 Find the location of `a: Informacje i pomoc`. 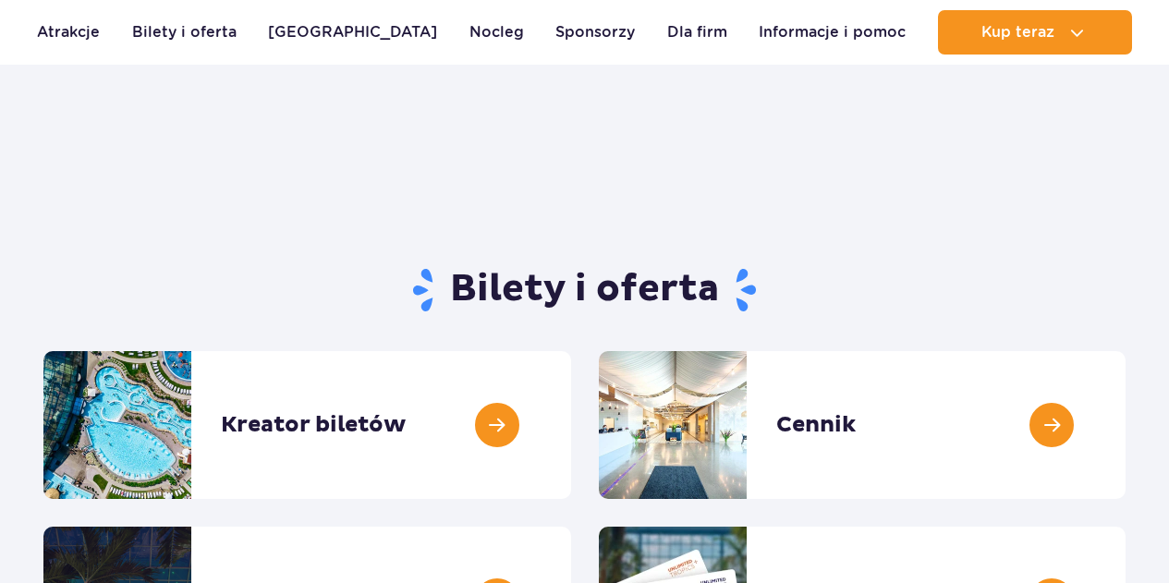

a: Informacje i pomoc is located at coordinates (832, 32).